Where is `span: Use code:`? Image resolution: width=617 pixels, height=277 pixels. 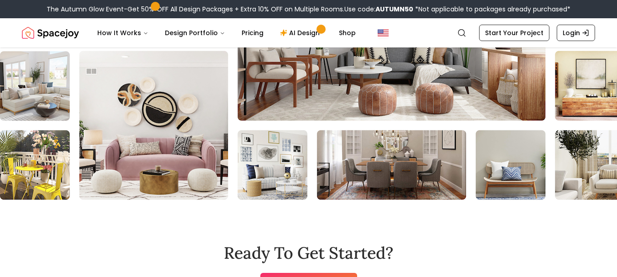
span: Use code: is located at coordinates (379, 9).